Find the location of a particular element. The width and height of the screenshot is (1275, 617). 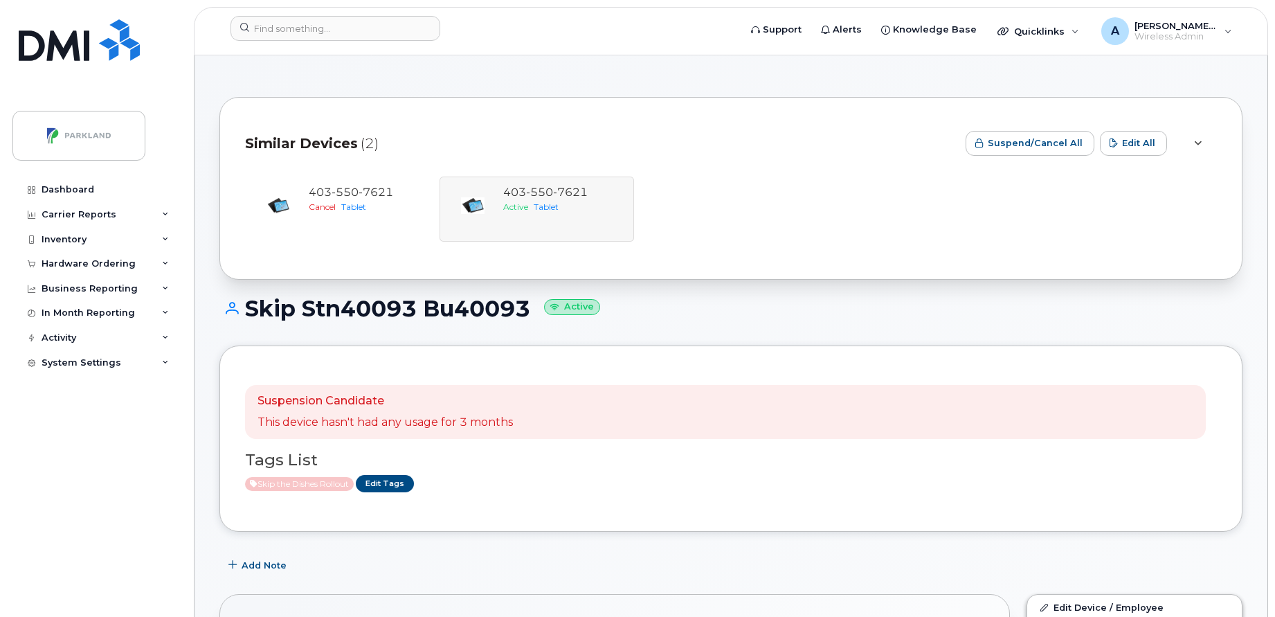

a: 4035507621CancelTablet is located at coordinates (342, 209).